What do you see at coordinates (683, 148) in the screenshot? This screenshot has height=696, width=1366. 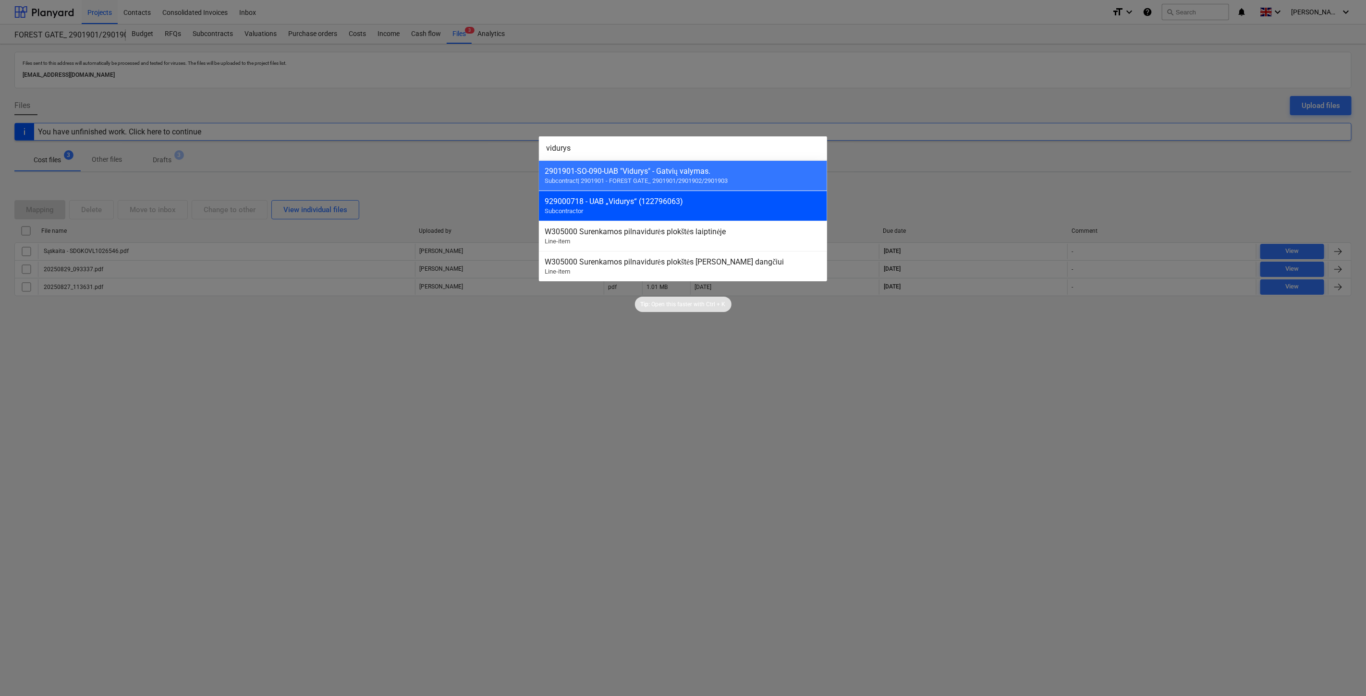 I see `input: Search for projects, line-items, subcontracts, valuations, subcontractors...` at bounding box center [683, 148].